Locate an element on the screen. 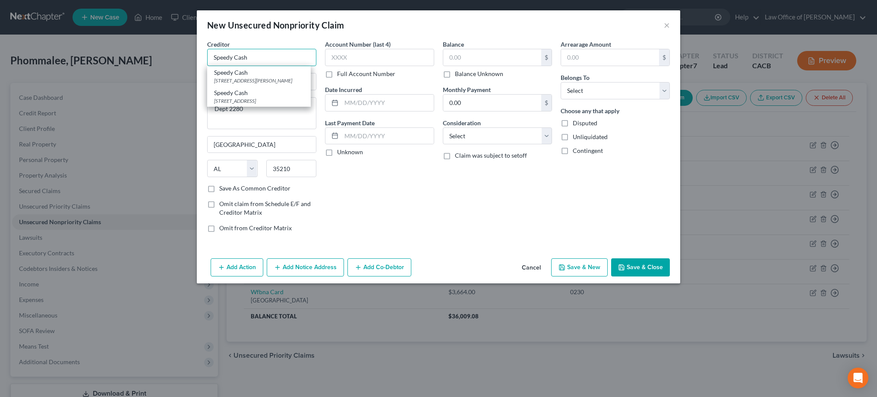 The width and height of the screenshot is (877, 397). input: Enter city... is located at coordinates (262, 145).